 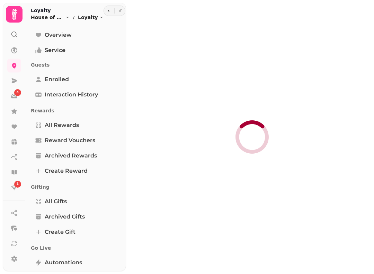 I want to click on a: Create reward, so click(x=76, y=171).